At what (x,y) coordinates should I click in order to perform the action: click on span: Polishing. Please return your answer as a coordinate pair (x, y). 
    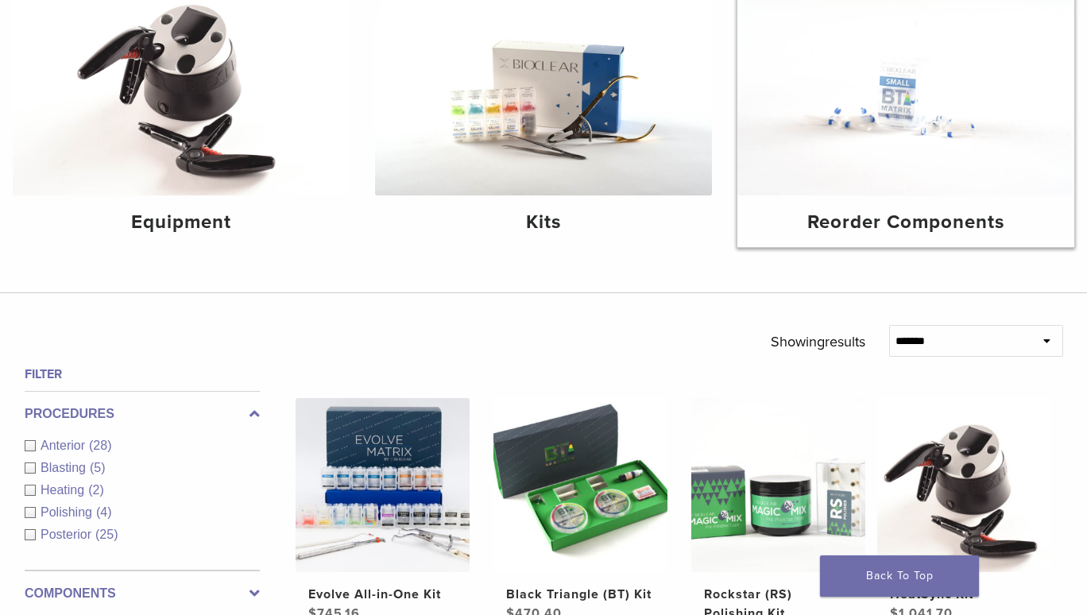
    Looking at the image, I should click on (68, 512).